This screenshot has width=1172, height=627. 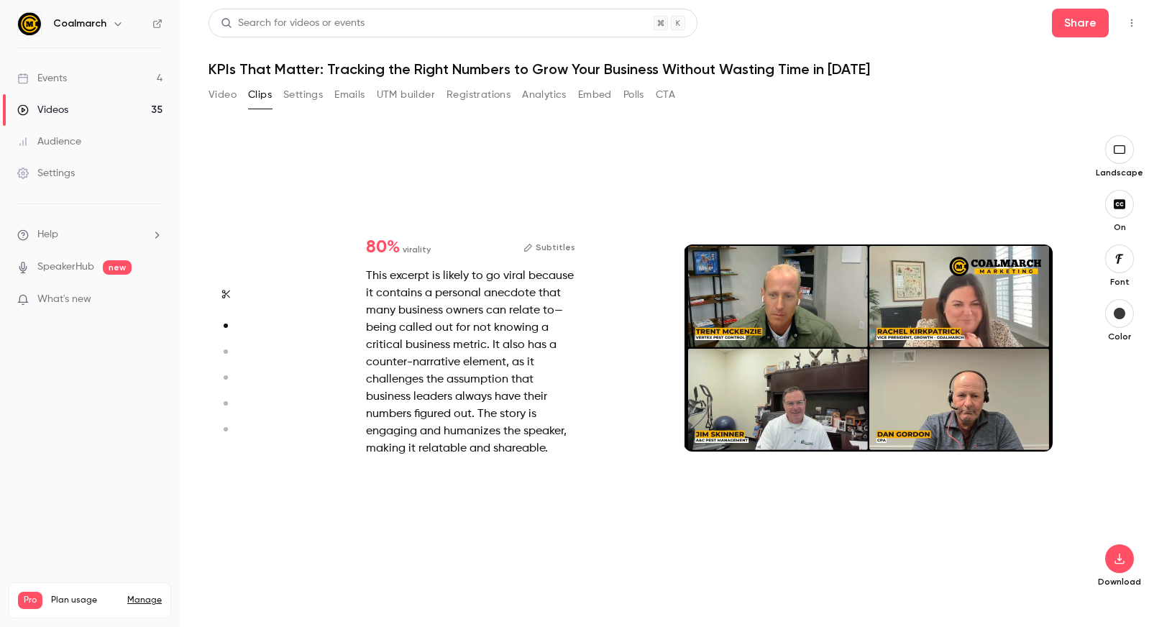 What do you see at coordinates (80, 24) in the screenshot?
I see `h6: Coalmarch` at bounding box center [80, 24].